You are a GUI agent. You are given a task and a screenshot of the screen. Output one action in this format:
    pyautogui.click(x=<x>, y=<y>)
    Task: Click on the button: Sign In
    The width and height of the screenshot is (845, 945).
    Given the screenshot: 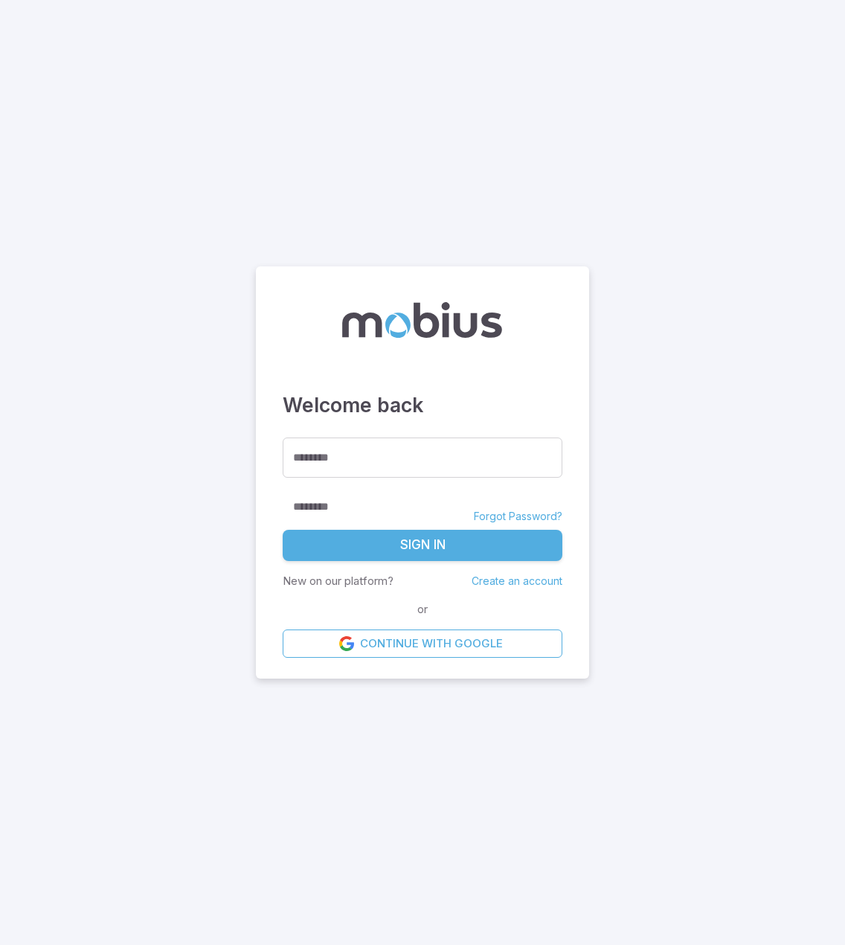 What is the action you would take?
    pyautogui.click(x=423, y=545)
    